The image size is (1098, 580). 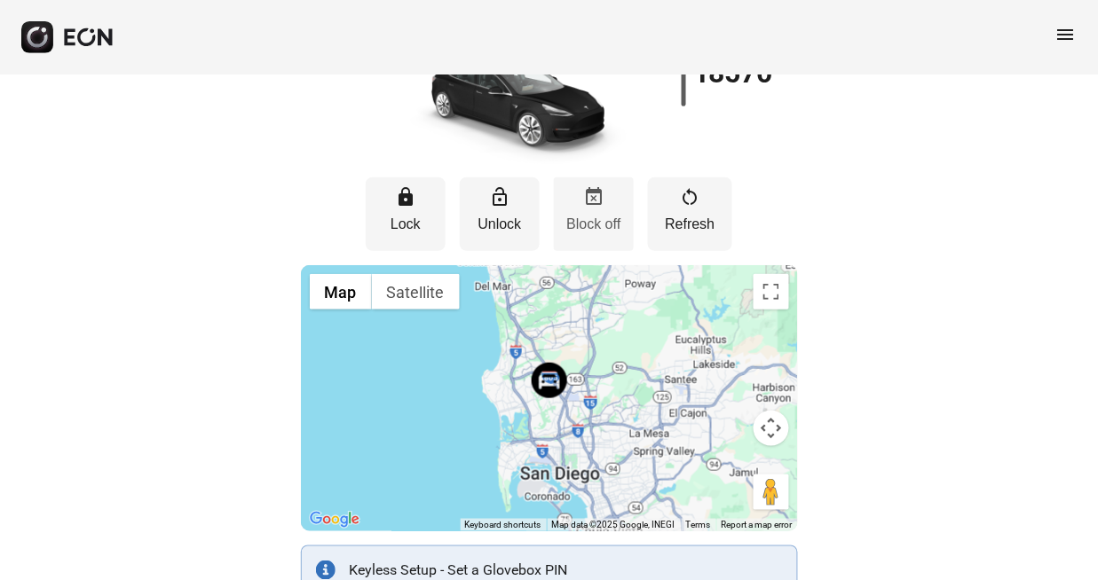 I want to click on span: lock, so click(x=405, y=197).